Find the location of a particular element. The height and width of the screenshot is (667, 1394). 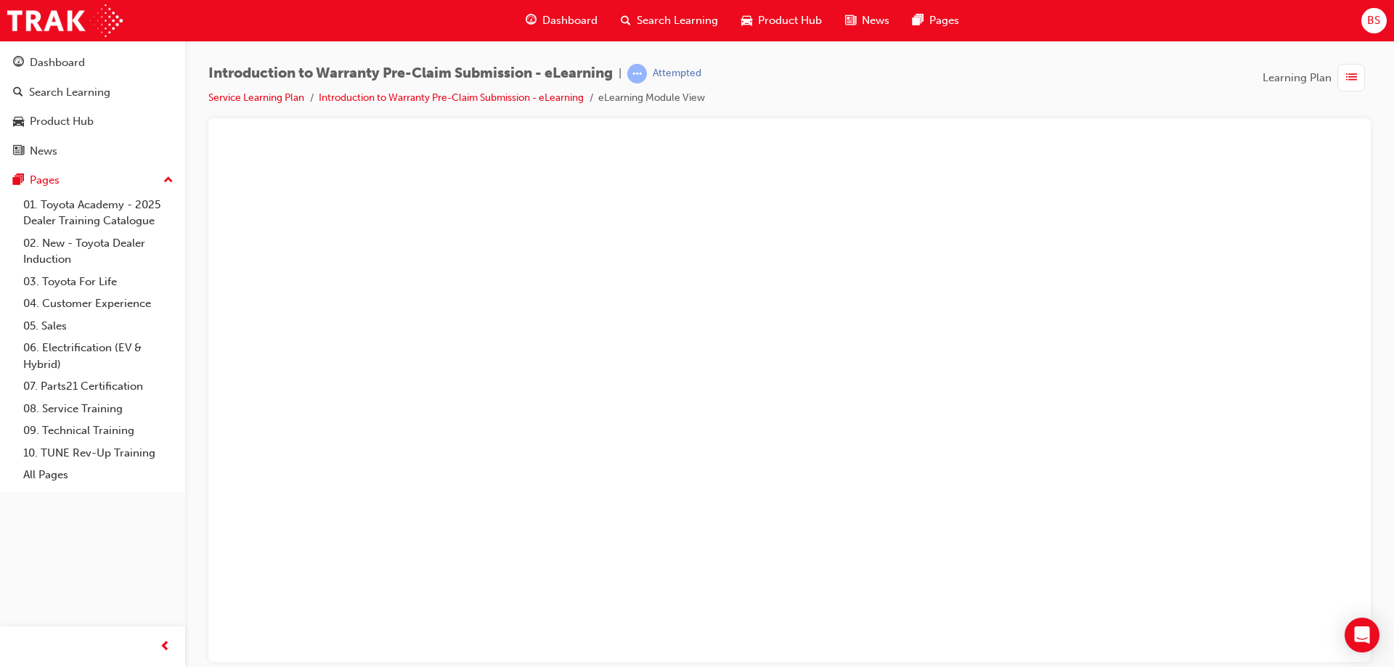

div: Product Hub is located at coordinates (62, 121).